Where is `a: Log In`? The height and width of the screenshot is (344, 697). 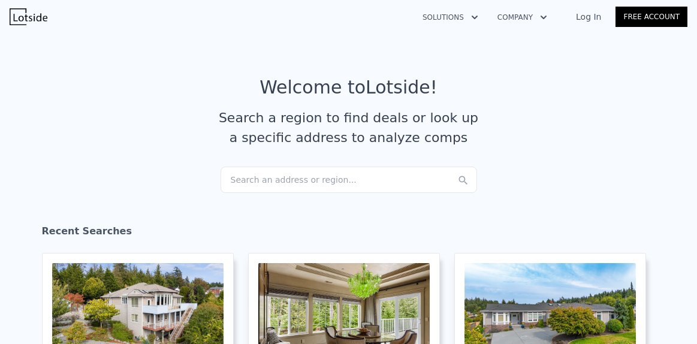 a: Log In is located at coordinates (588, 17).